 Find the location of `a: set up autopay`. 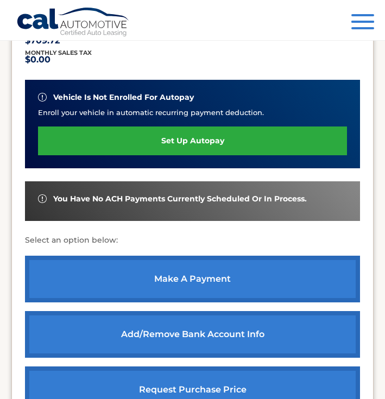

a: set up autopay is located at coordinates (192, 141).